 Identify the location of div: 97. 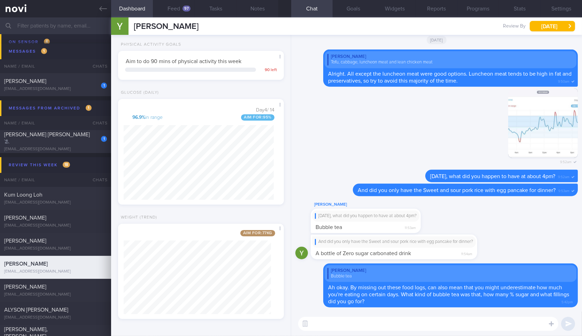
(186, 8).